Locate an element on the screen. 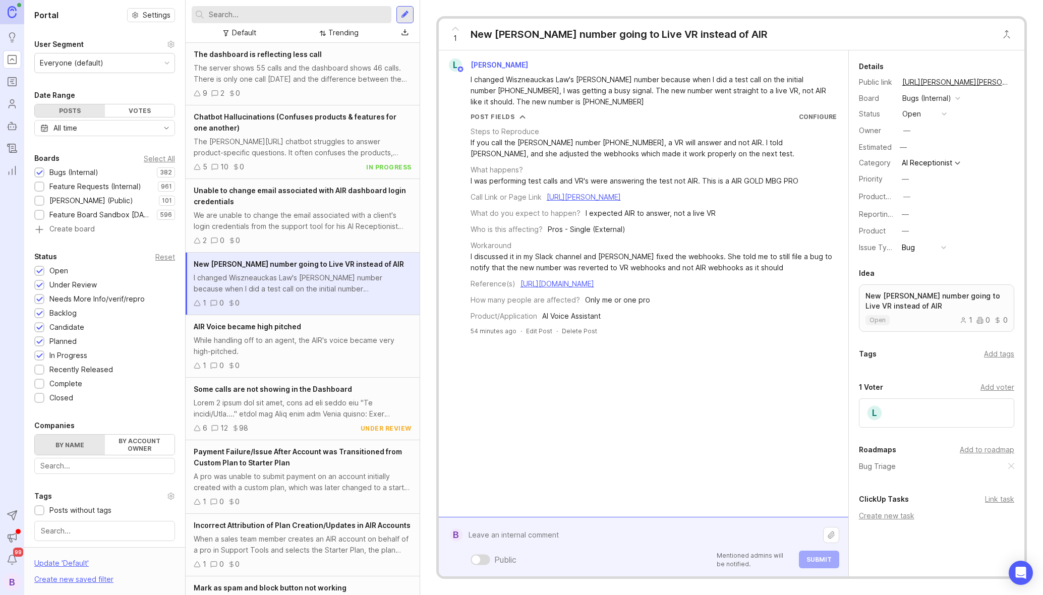 This screenshot has width=1043, height=595. div: Tags is located at coordinates (43, 496).